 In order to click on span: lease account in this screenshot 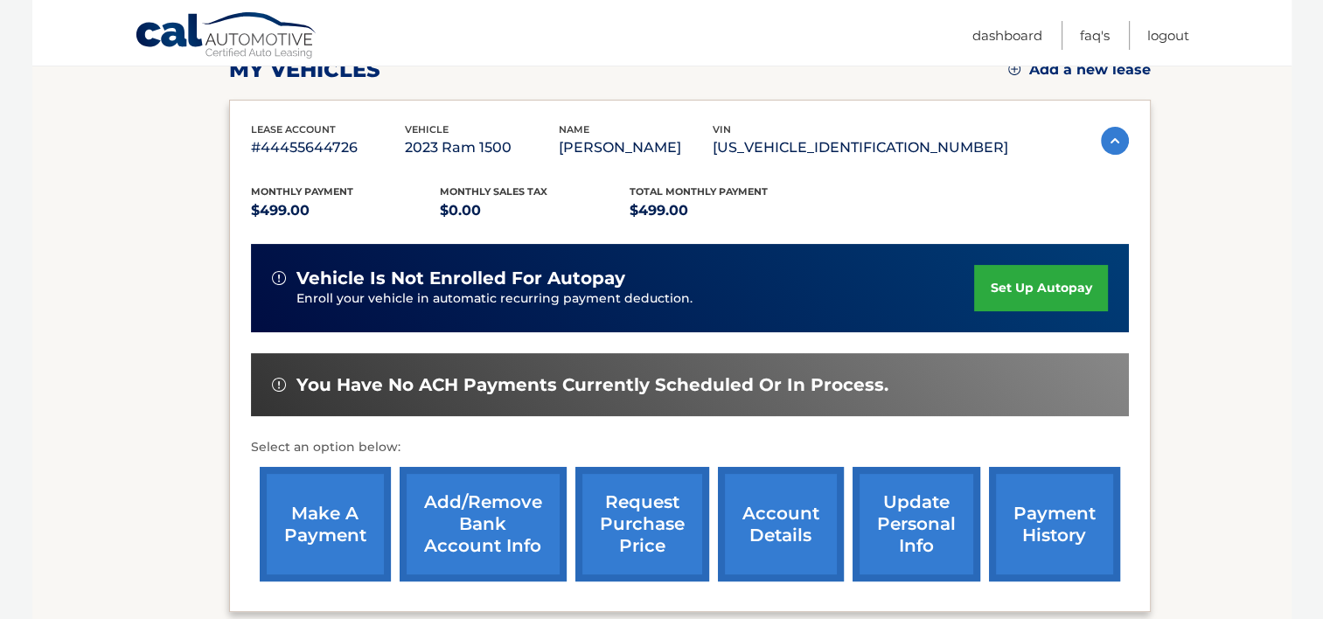, I will do `click(293, 129)`.